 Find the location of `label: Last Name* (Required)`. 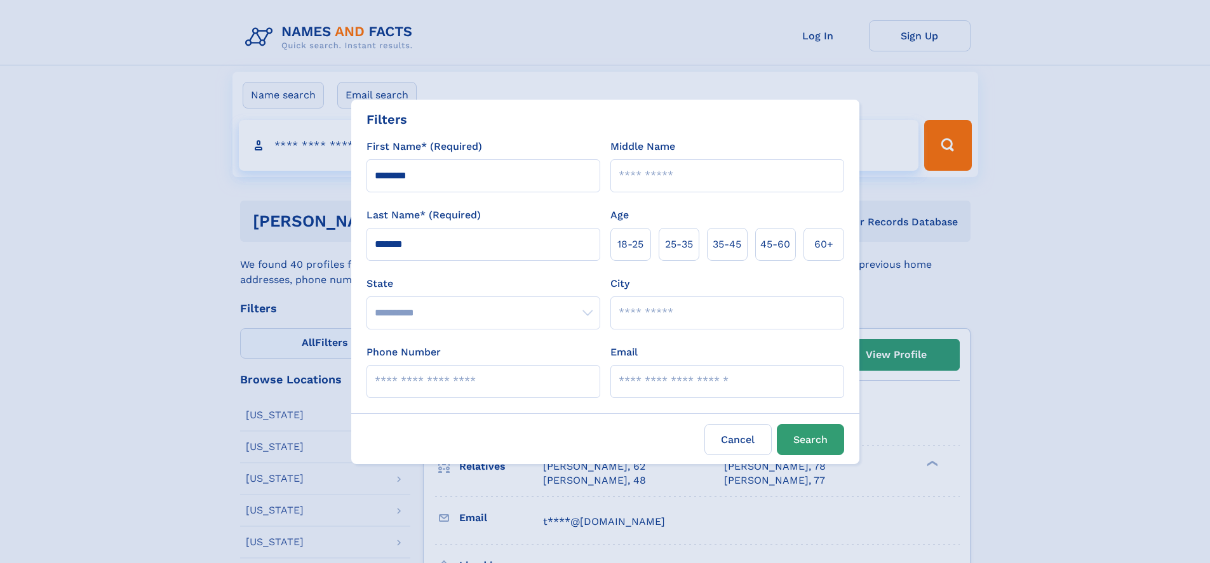

label: Last Name* (Required) is located at coordinates (424, 215).